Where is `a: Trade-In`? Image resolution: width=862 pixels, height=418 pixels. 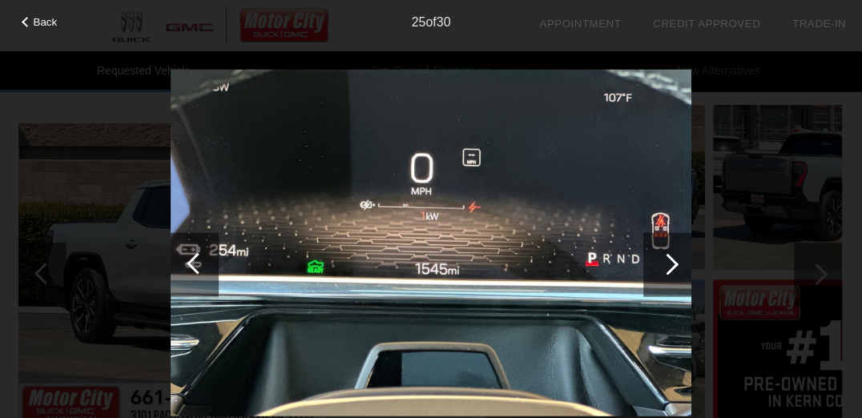 a: Trade-In is located at coordinates (819, 23).